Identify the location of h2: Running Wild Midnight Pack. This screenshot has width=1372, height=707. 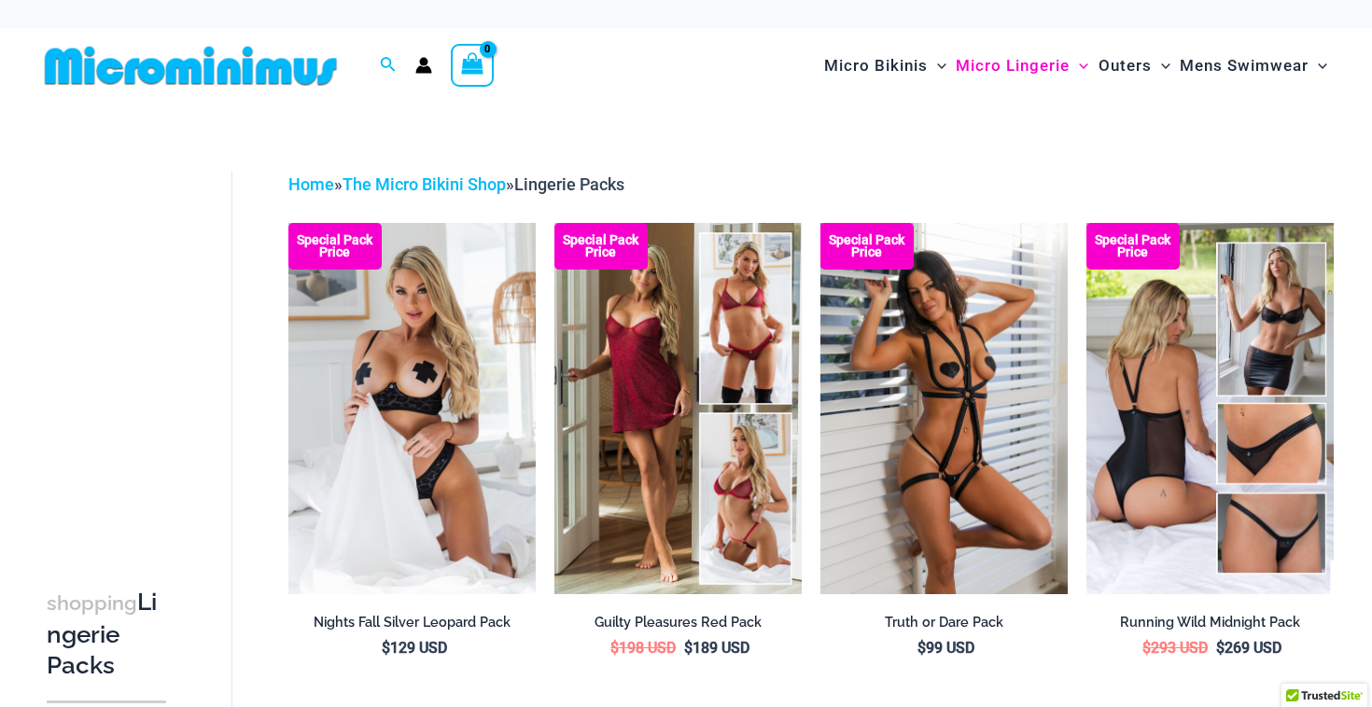
(1209, 622).